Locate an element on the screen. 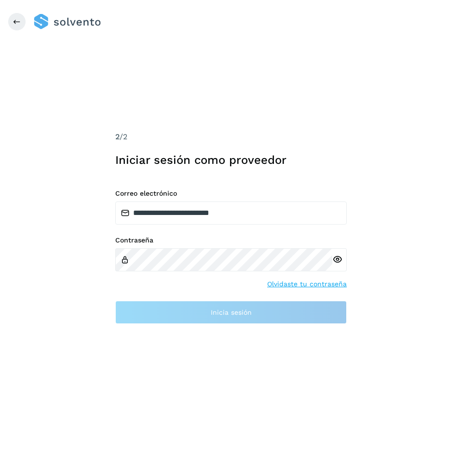  label: Contraseña is located at coordinates (231, 240).